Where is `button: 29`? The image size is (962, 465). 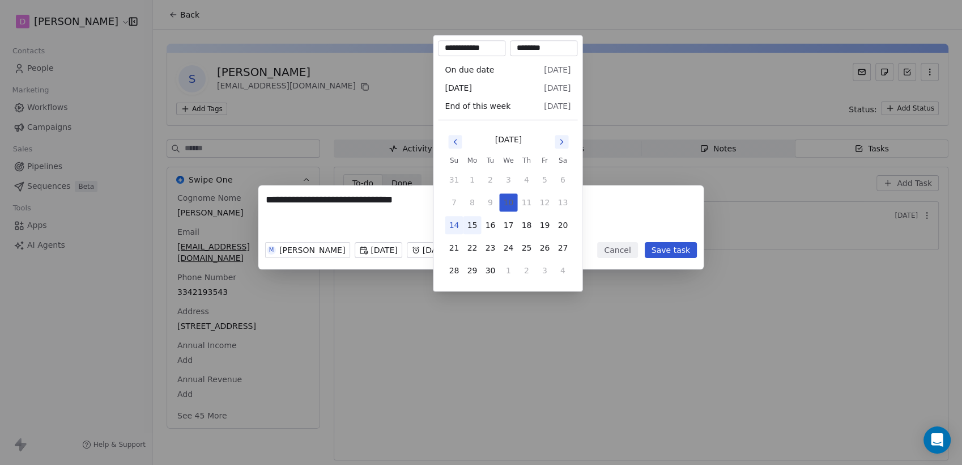 button: 29 is located at coordinates (472, 270).